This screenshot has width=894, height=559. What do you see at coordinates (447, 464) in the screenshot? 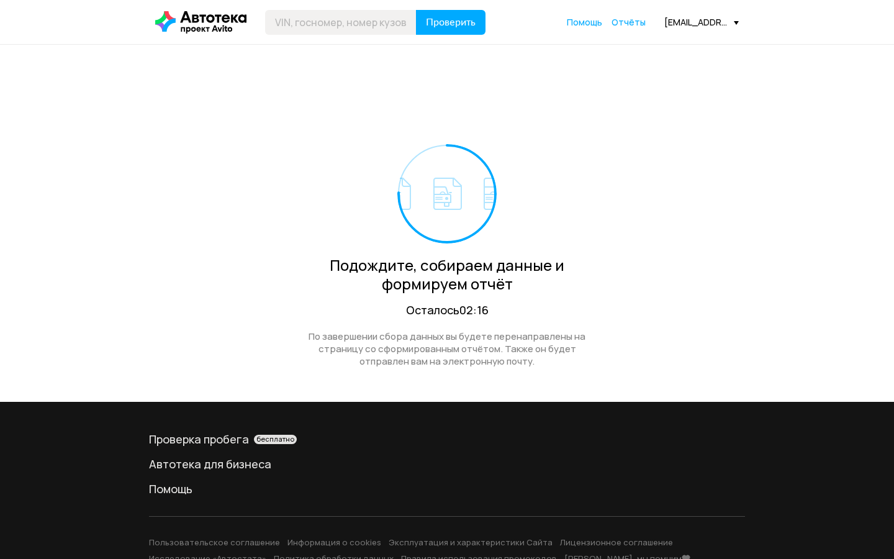
I see `a: Автотека для бизнеса` at bounding box center [447, 464].